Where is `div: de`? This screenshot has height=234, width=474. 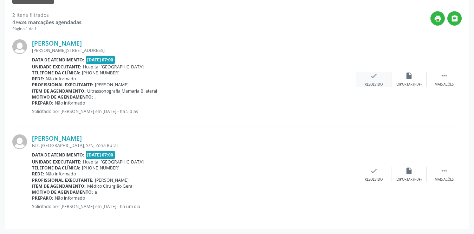
div: de is located at coordinates (47, 22).